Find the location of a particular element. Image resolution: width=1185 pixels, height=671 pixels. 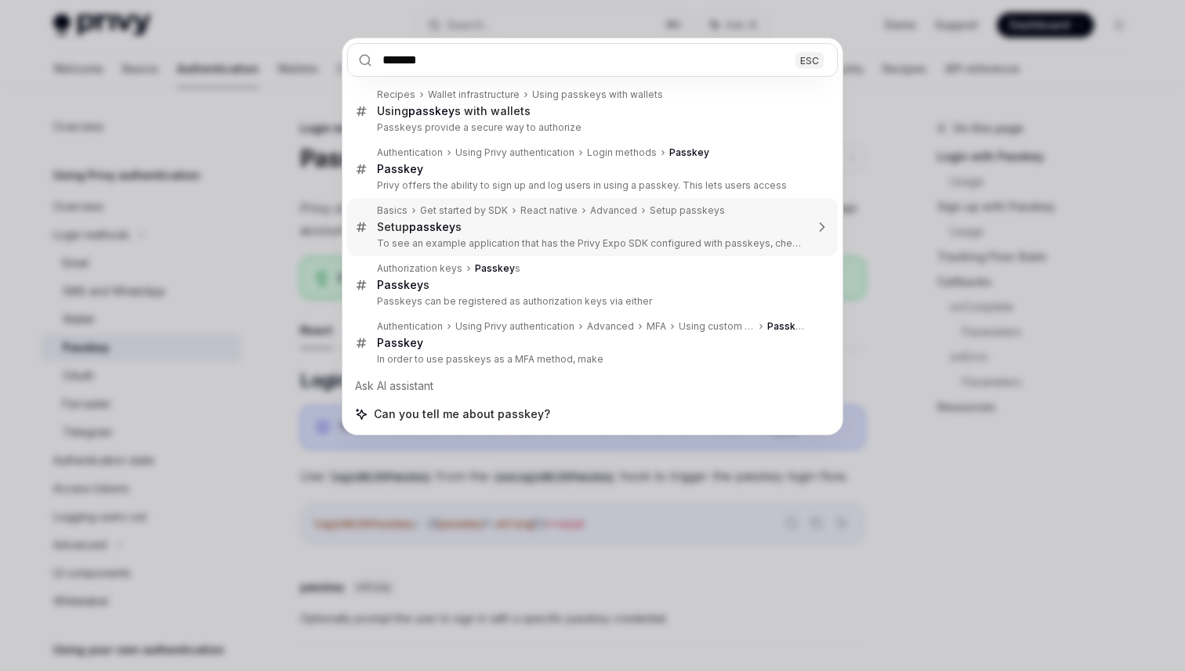

p: To see an example application that has the Privy Expo SDK configured with passkeys, check out our E is located at coordinates (591, 244).